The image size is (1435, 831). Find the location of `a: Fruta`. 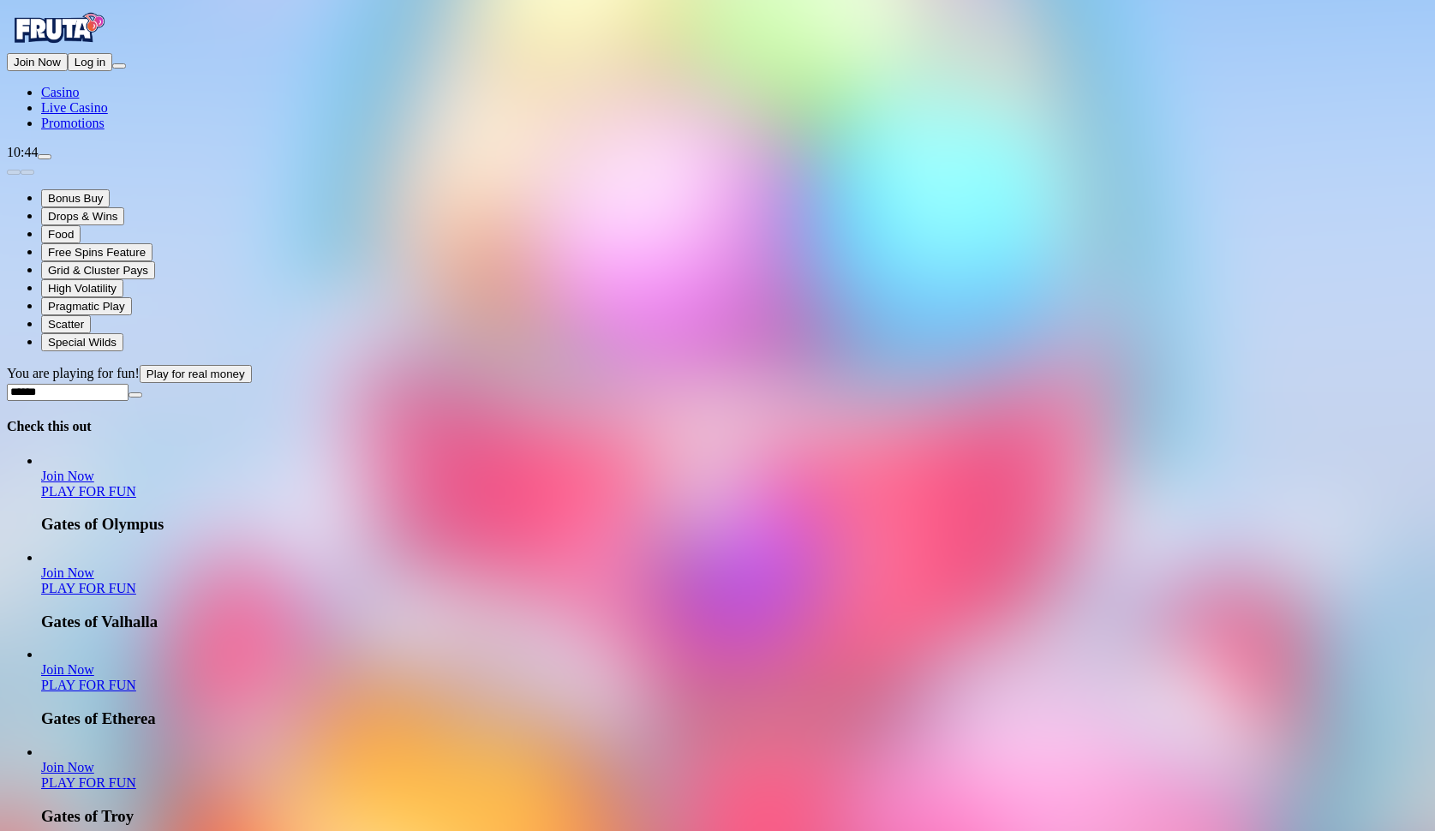

a: Fruta is located at coordinates (58, 45).